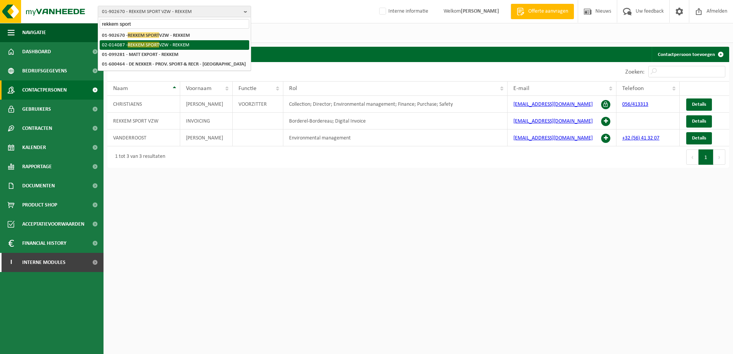 Image resolution: width=733 pixels, height=354 pixels. I want to click on strong: 01-099281 - MATT EXPORT - REKKEM, so click(140, 54).